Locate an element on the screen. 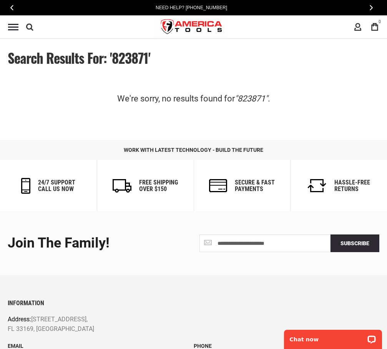  img: America Tools is located at coordinates (192, 27).